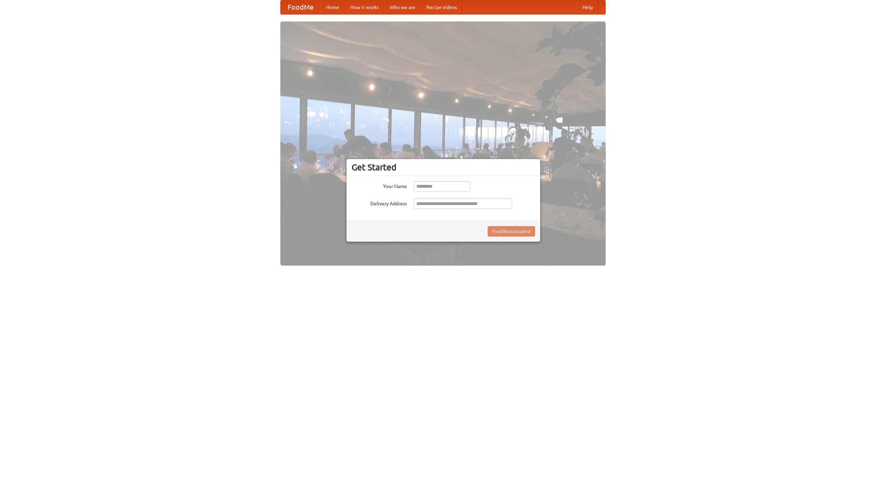 The width and height of the screenshot is (886, 490). Describe the element at coordinates (442, 7) in the screenshot. I see `a: Recipe videos` at that location.